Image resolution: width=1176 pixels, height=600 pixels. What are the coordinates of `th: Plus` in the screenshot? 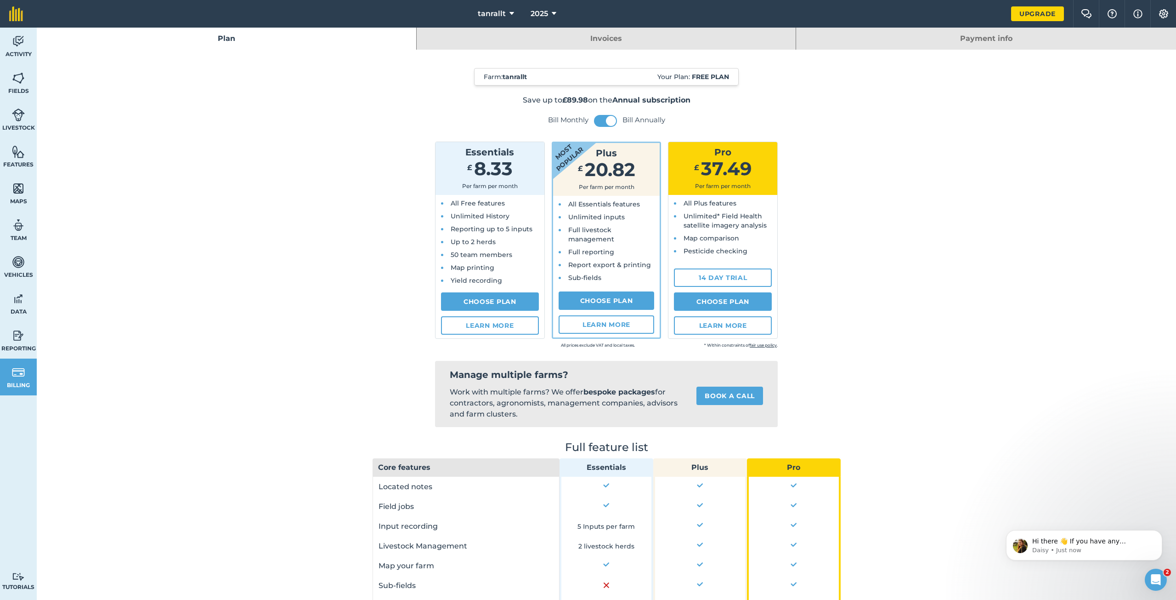 It's located at (700, 467).